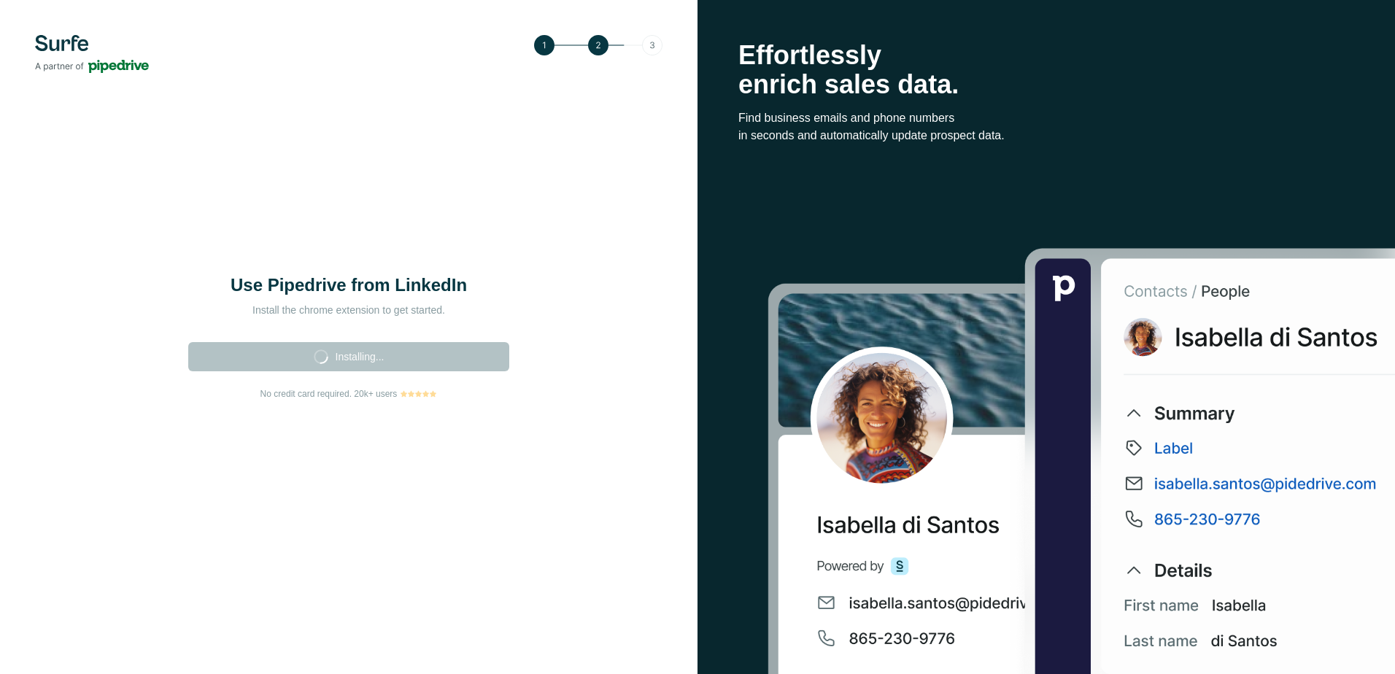 This screenshot has width=1395, height=674. I want to click on span: No credit card required. 20k+ users, so click(329, 394).